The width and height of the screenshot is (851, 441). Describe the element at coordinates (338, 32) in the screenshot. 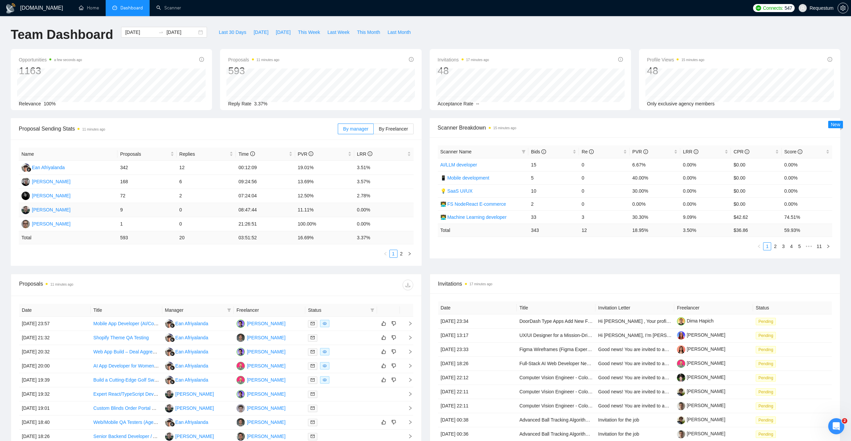

I see `span: Last Week` at that location.